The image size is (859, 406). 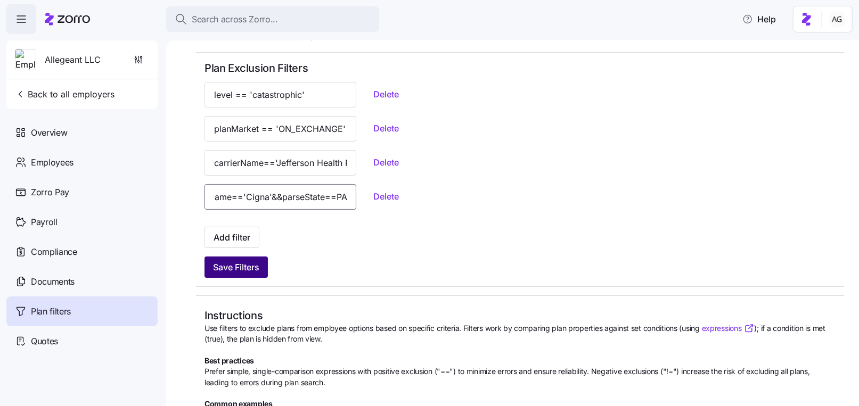 I want to click on button: Save Filters, so click(x=236, y=267).